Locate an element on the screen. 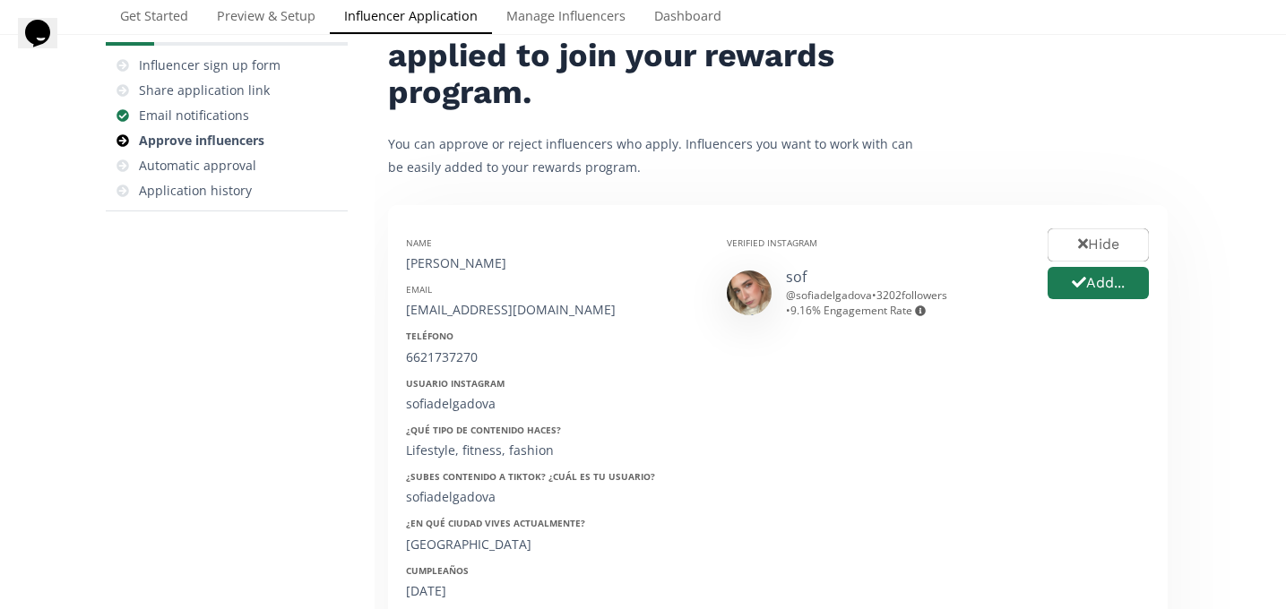  strong: ¿Qué tipo de contenido haces? is located at coordinates (483, 430).